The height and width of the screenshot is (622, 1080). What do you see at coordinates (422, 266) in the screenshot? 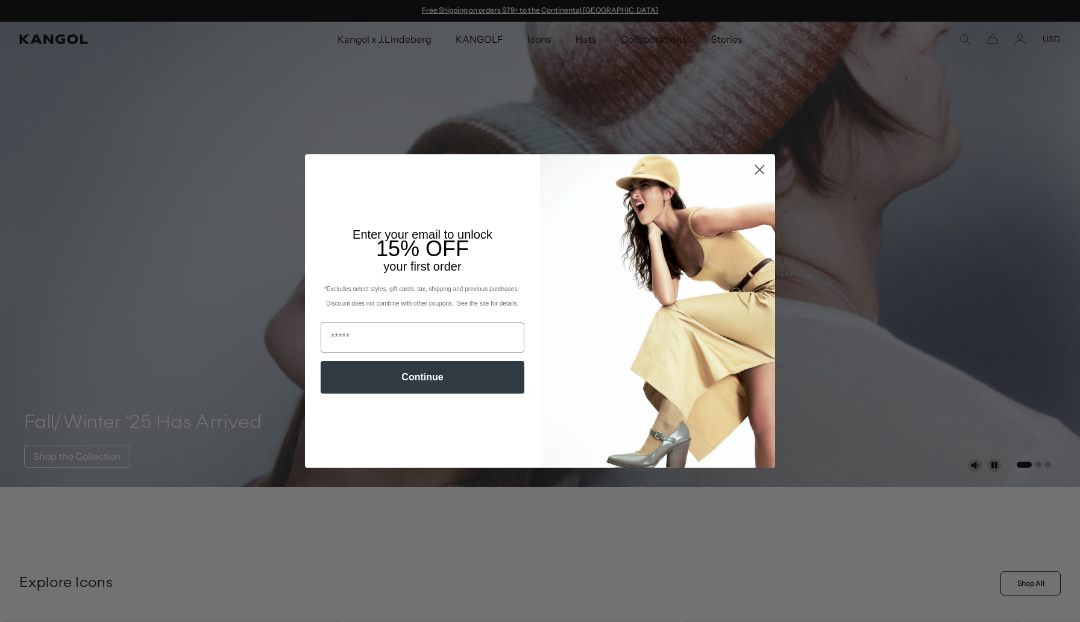
I see `span: your first order` at bounding box center [422, 266].